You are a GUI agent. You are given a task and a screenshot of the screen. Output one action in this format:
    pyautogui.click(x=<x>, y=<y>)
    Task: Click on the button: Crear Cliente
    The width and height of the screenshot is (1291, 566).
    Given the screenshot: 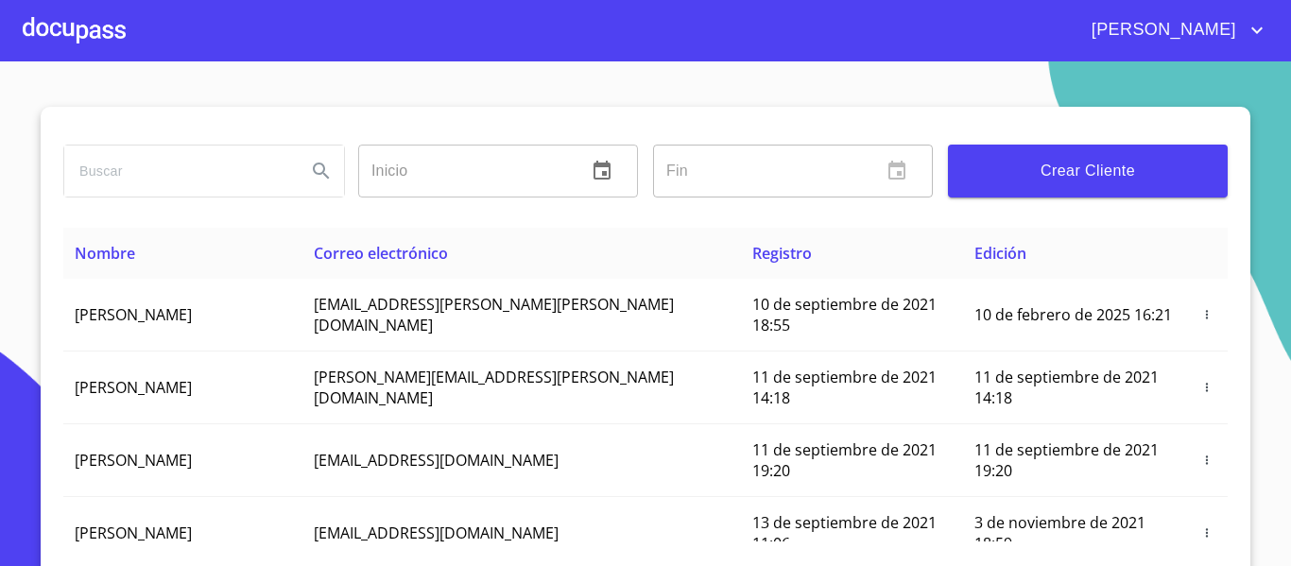 What is the action you would take?
    pyautogui.click(x=1087, y=171)
    